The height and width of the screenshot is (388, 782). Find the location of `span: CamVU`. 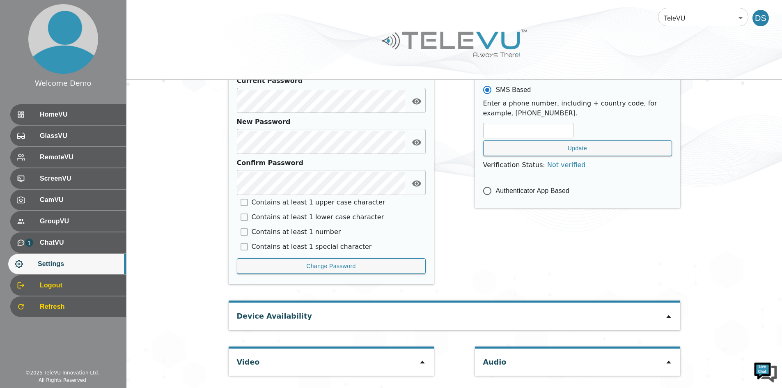

span: CamVU is located at coordinates (80, 200).